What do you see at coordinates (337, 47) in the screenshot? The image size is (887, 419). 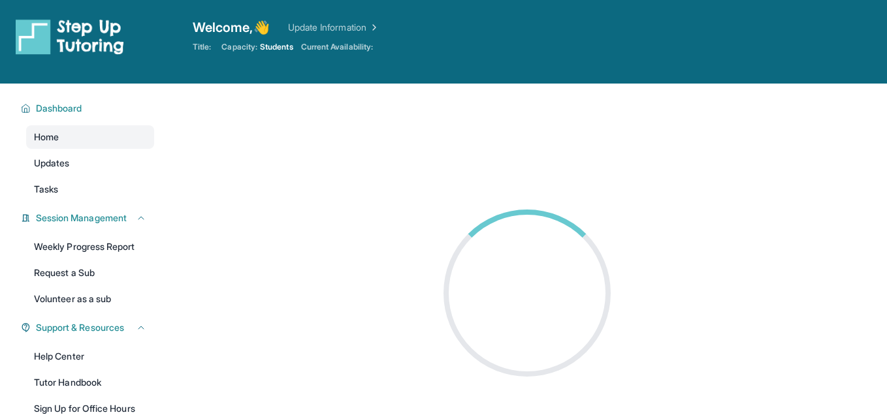 I see `span: Current Availability:` at bounding box center [337, 47].